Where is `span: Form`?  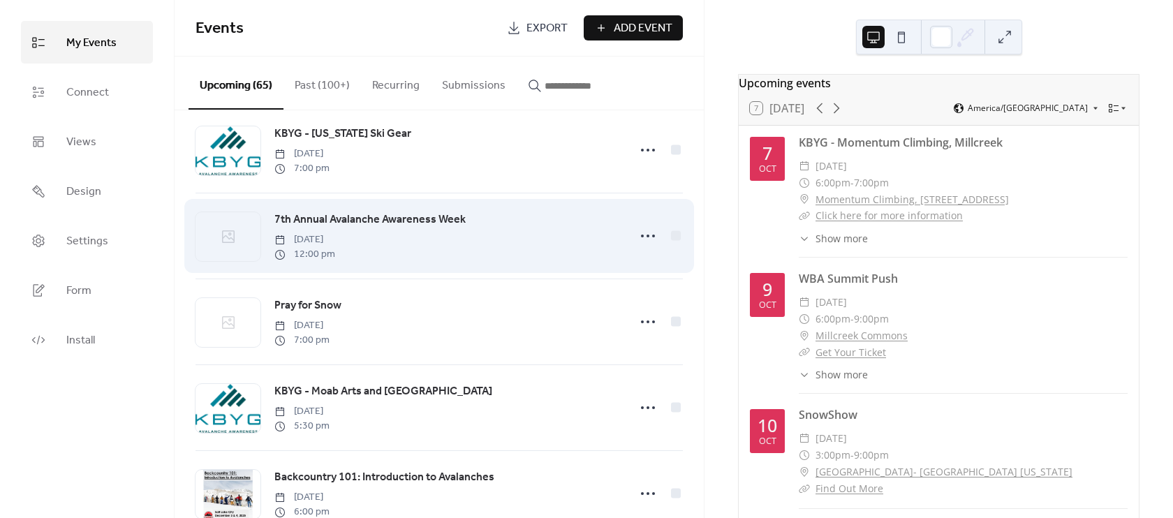 span: Form is located at coordinates (79, 290).